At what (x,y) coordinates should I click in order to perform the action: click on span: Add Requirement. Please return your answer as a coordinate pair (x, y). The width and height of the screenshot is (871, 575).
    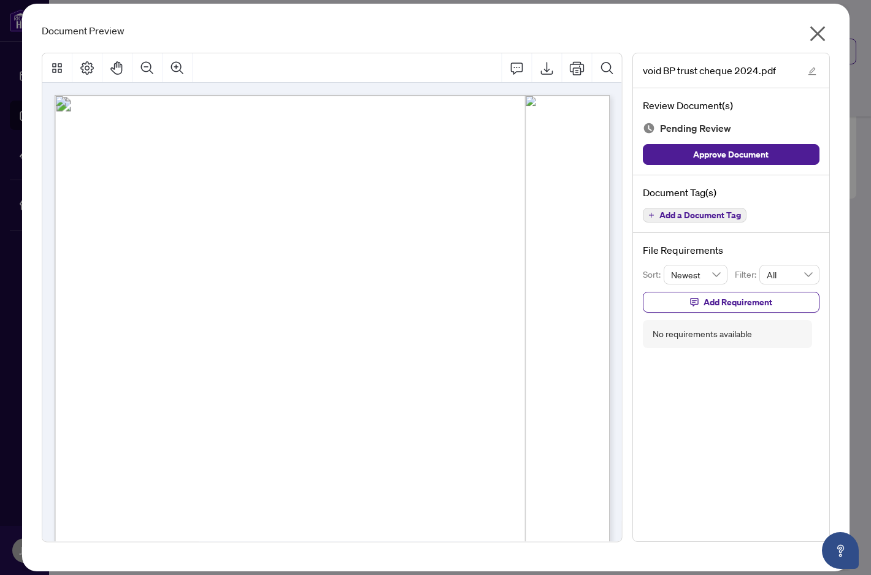
    Looking at the image, I should click on (738, 302).